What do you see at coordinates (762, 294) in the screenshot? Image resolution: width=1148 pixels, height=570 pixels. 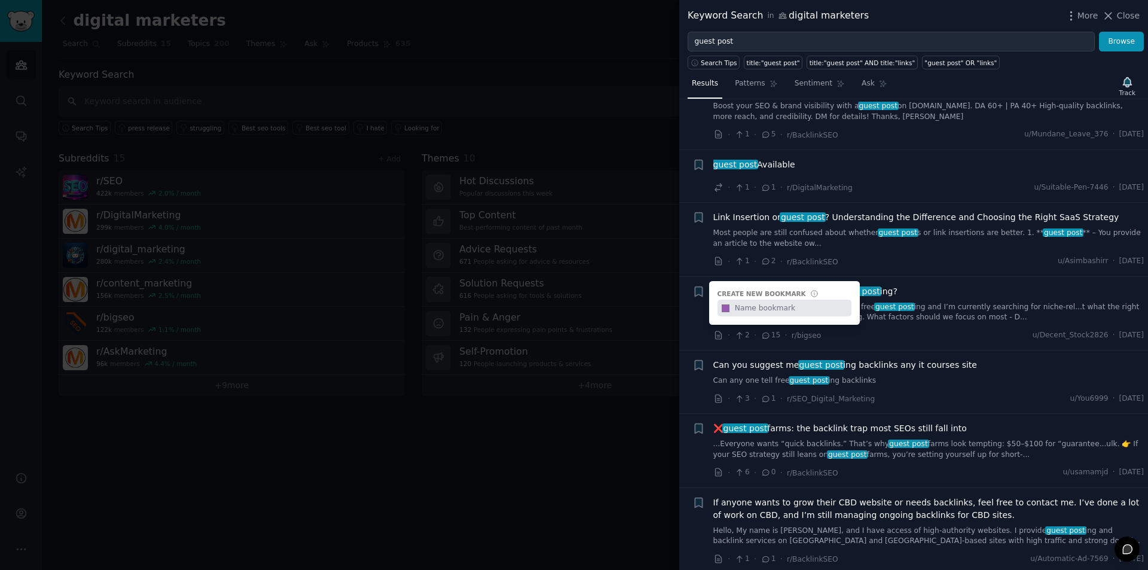 I see `div: Create new bookmark` at bounding box center [762, 294].